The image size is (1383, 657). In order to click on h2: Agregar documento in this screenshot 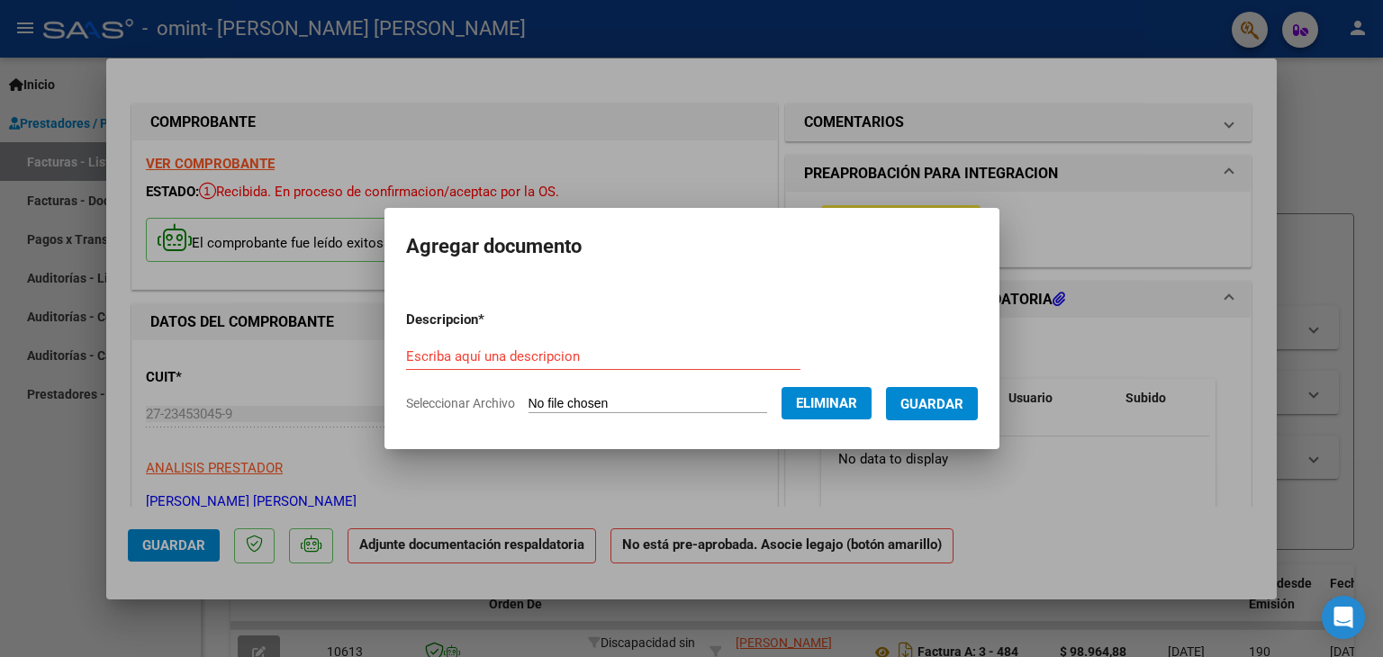, I will do `click(691, 247)`.